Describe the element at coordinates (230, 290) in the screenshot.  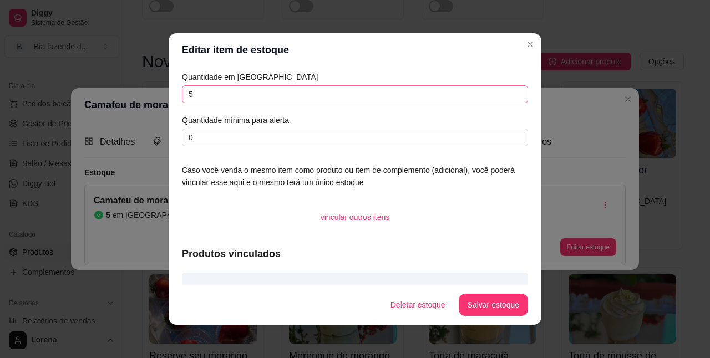
I see `article: Camafeu de morango` at that location.